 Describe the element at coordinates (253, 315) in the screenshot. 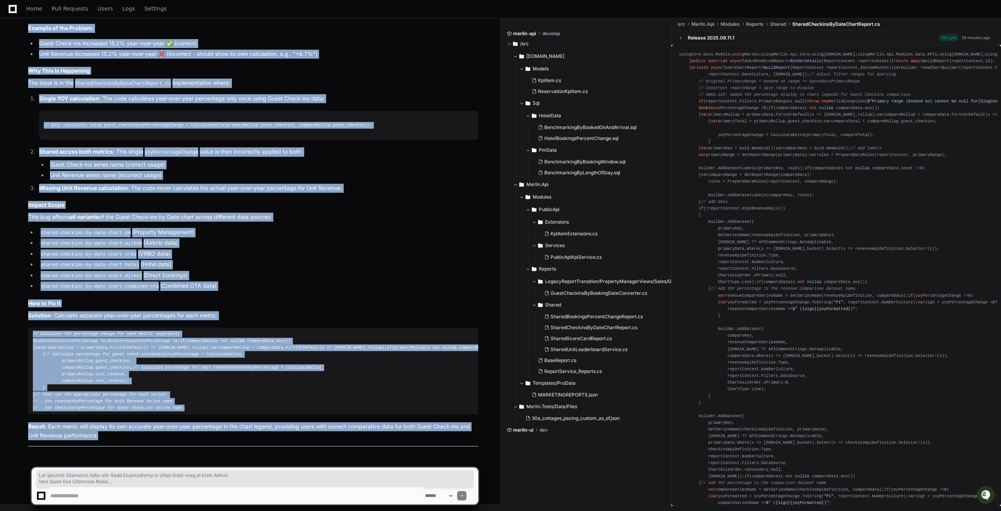

I see `p: : Calculate separate year-over-year percentages for each metric:` at that location.